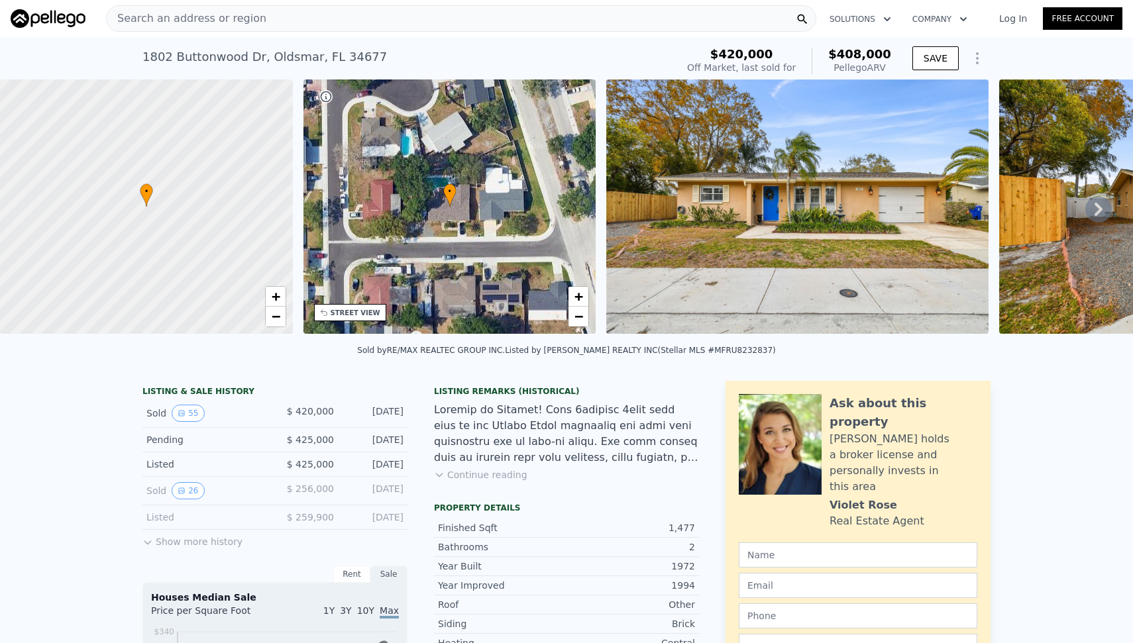  I want to click on div: Roof, so click(502, 605).